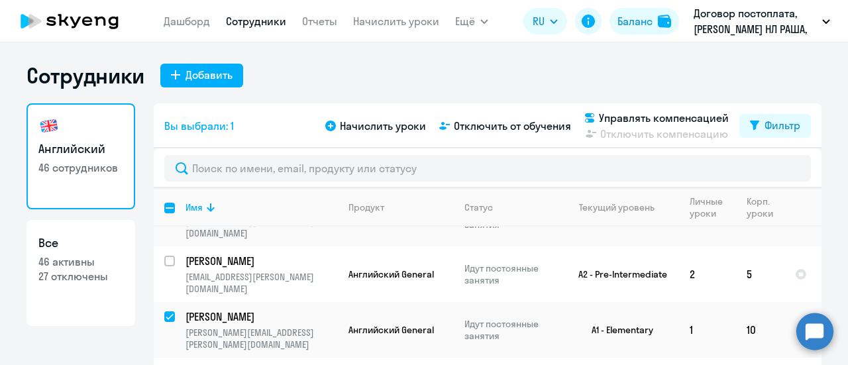  Describe the element at coordinates (49, 126) in the screenshot. I see `img: english` at that location.